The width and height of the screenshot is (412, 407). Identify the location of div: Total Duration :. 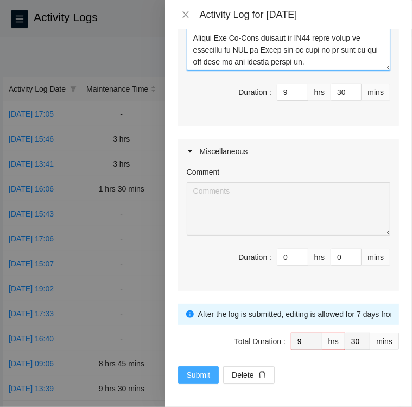
(260, 341).